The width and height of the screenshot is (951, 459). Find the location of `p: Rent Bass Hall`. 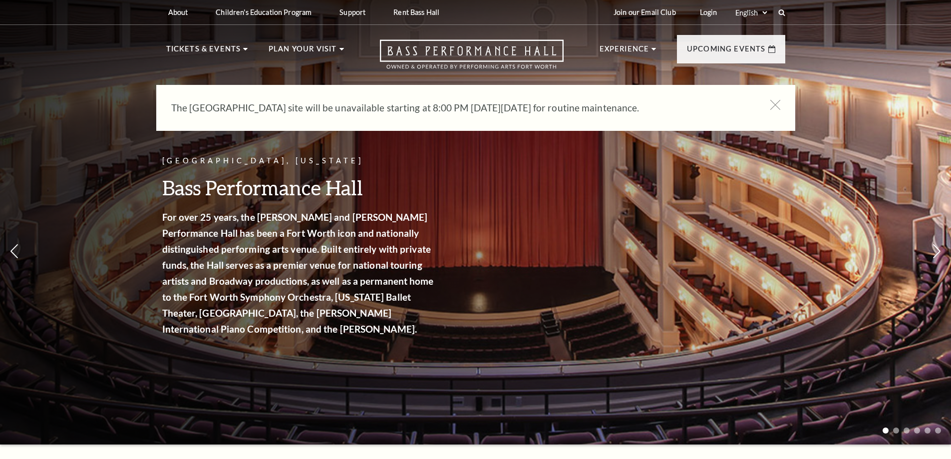

p: Rent Bass Hall is located at coordinates (417, 12).